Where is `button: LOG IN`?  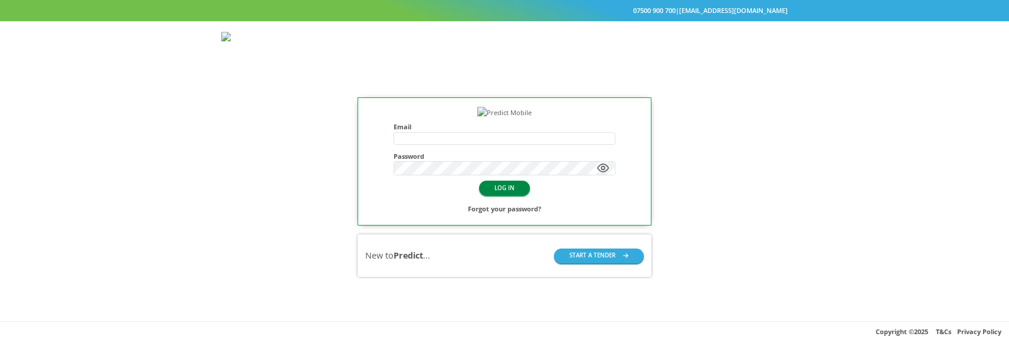
button: LOG IN is located at coordinates (505, 188).